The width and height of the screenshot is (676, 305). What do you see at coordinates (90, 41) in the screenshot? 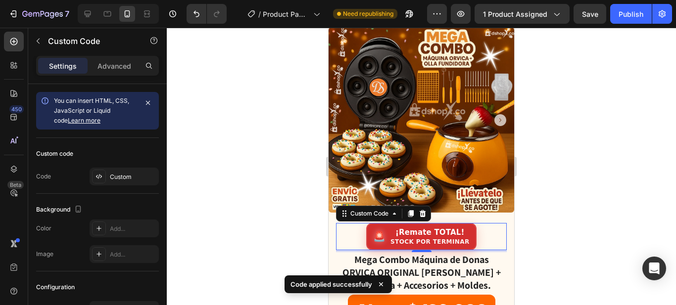
I see `p: Custom Code` at bounding box center [90, 41].